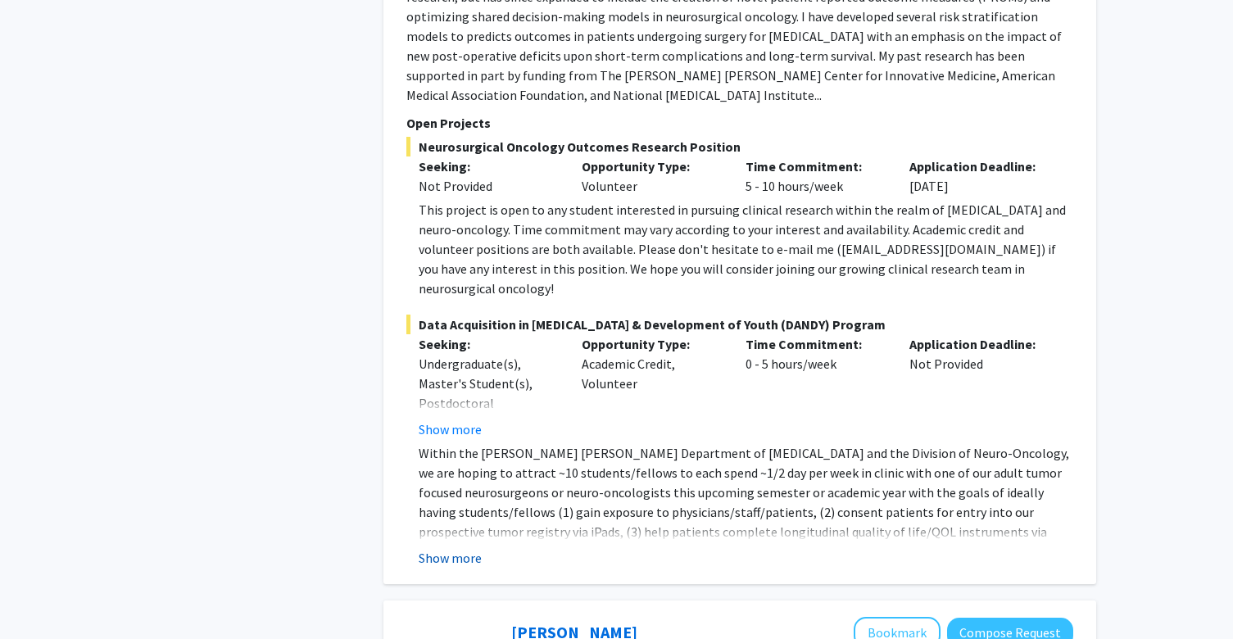  Describe the element at coordinates (746, 249) in the screenshot. I see `div: This project is open to any student interested in pursuing clinical research within the realm of ...` at that location.